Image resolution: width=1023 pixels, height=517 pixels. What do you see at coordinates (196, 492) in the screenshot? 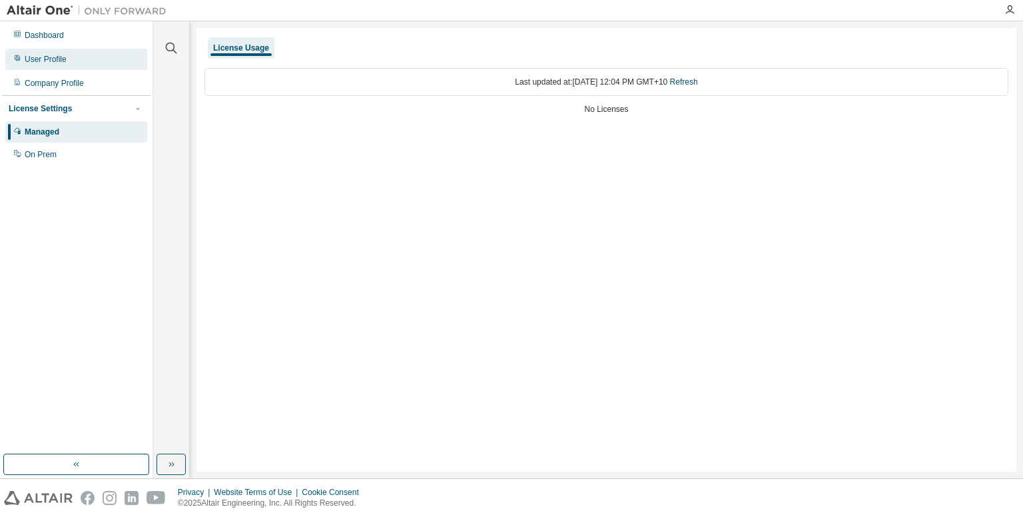
I see `div: Privacy` at bounding box center [196, 492].